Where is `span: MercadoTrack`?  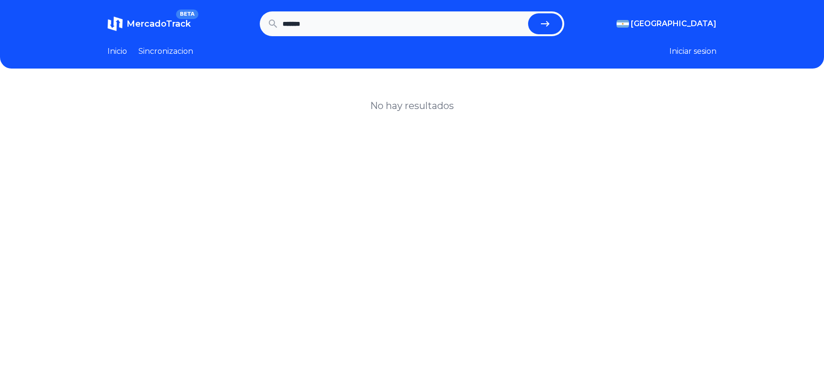 span: MercadoTrack is located at coordinates (158, 24).